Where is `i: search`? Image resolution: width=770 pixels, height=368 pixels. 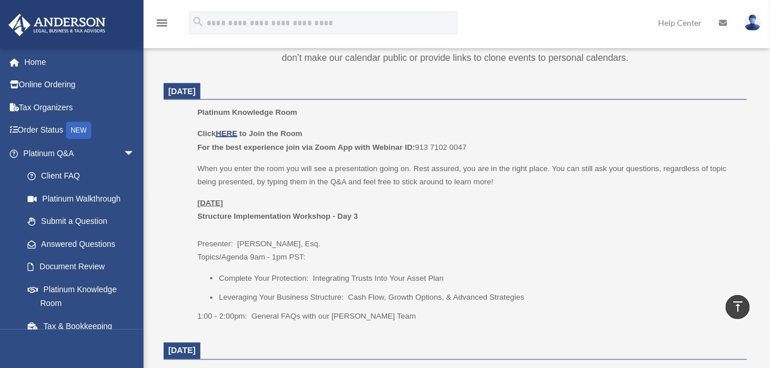 i: search is located at coordinates (198, 22).